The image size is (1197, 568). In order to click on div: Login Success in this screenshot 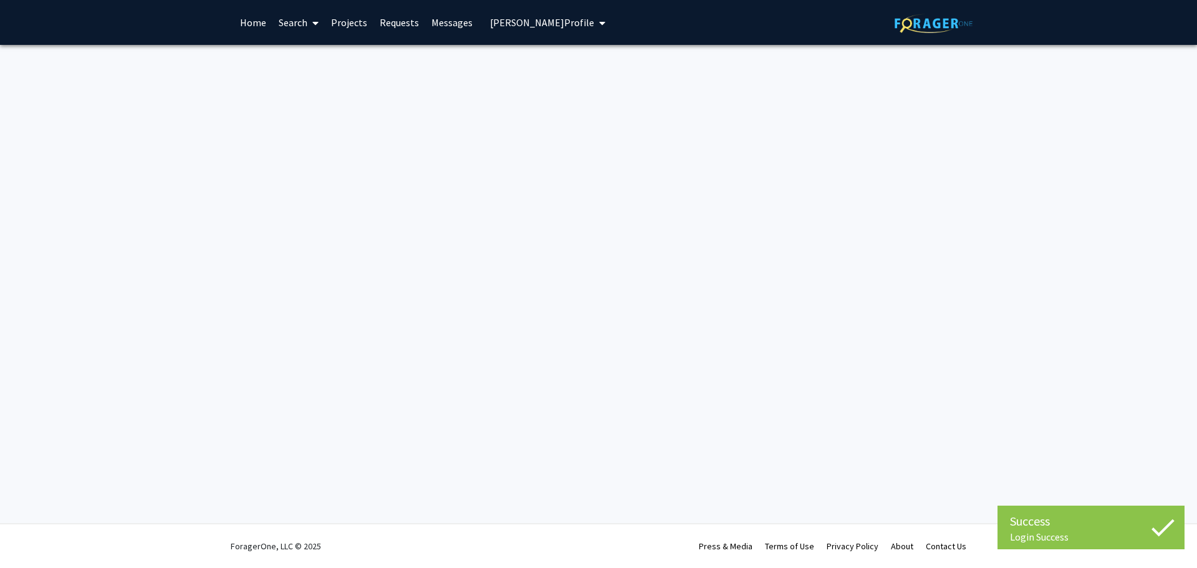, I will do `click(1091, 537)`.